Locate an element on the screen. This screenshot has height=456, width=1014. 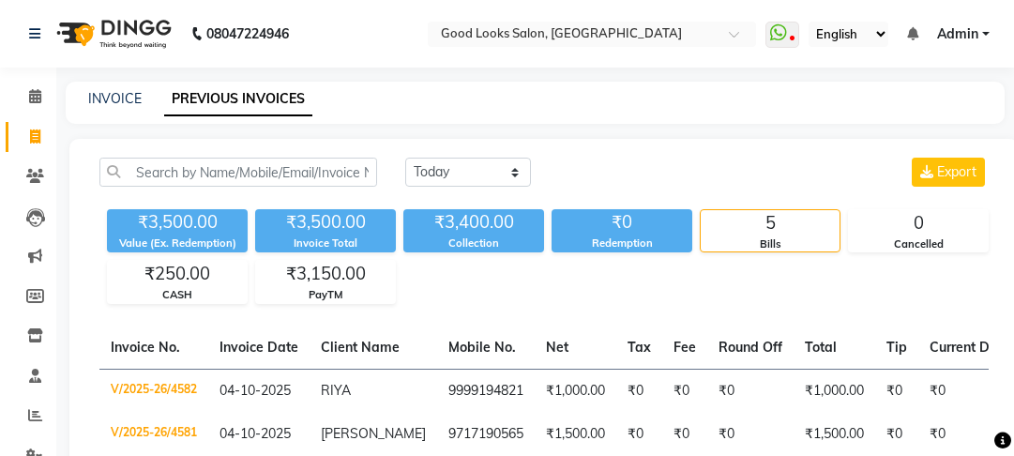
span: Tip is located at coordinates (897, 347).